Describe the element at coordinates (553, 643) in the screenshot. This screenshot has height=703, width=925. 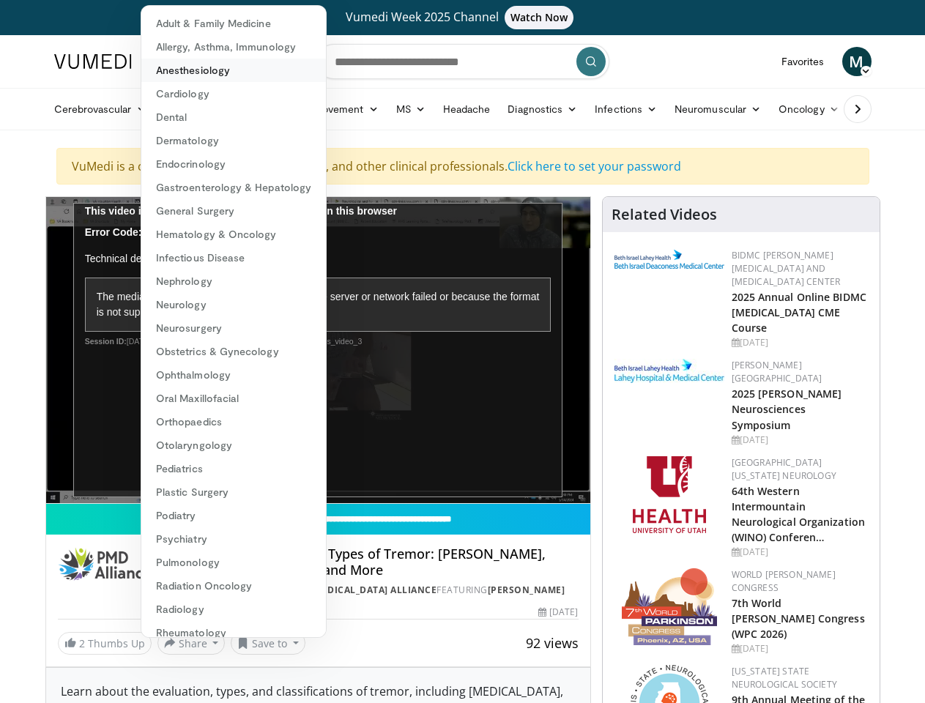
I see `span: 92 views` at that location.